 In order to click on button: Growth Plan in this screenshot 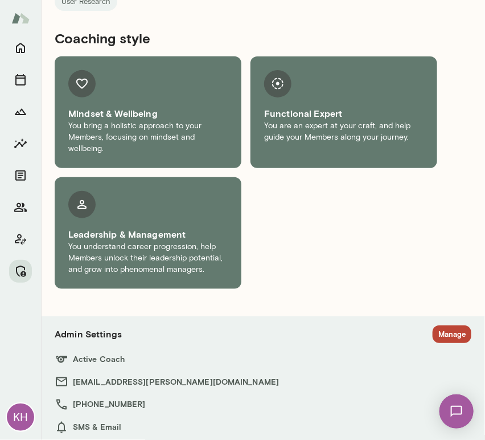, I will do `click(20, 112)`.